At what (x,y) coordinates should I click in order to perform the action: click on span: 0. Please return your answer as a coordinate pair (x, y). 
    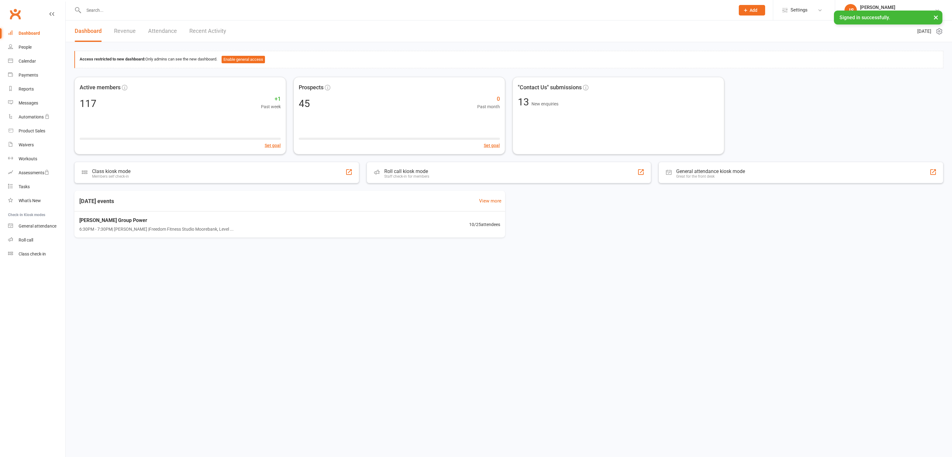
    Looking at the image, I should click on (488, 99).